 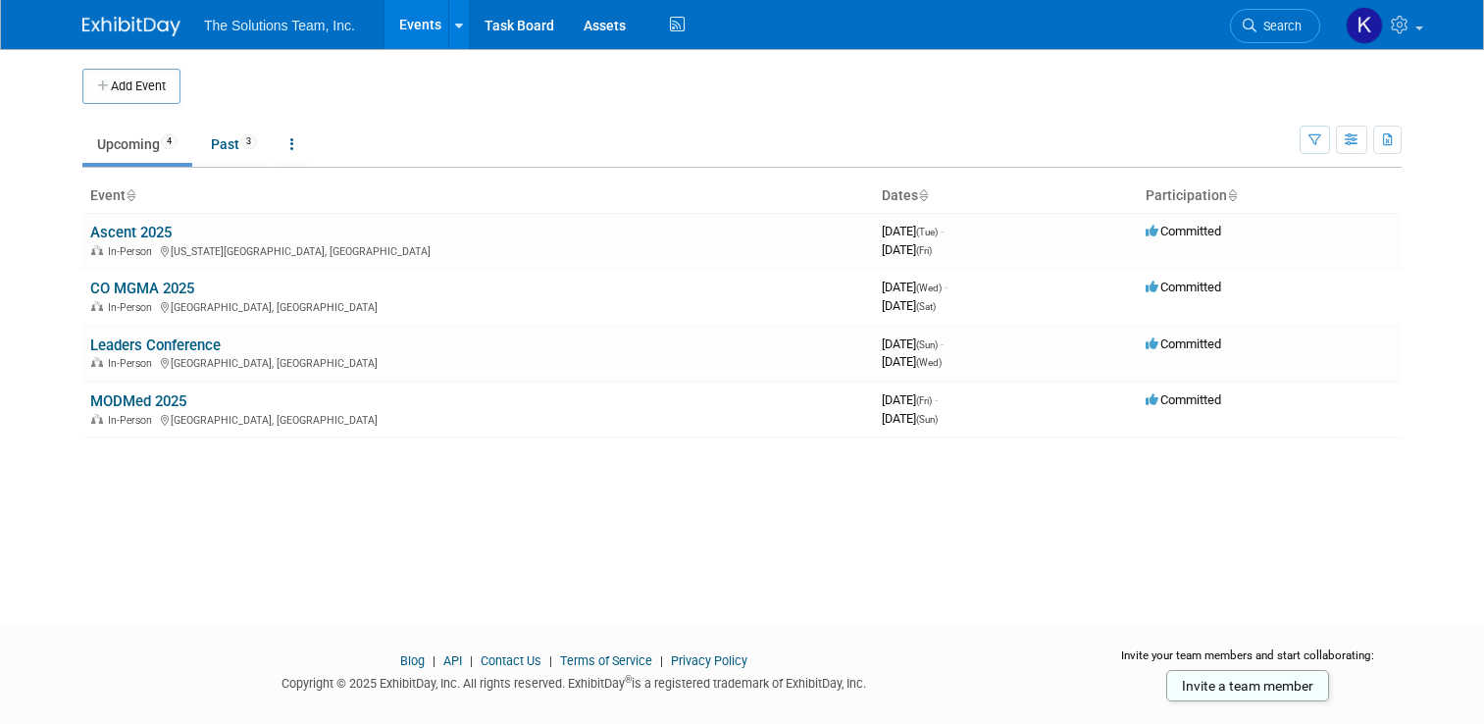 What do you see at coordinates (130, 195) in the screenshot?
I see `a: Sort by Event Name` at bounding box center [130, 195].